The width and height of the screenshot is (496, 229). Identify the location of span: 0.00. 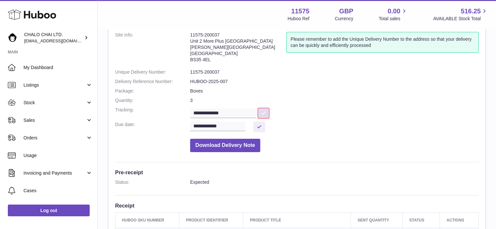
(394, 11).